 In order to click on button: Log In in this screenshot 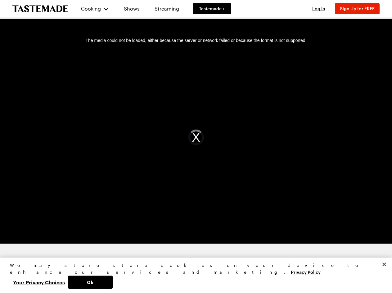, I will do `click(319, 9)`.